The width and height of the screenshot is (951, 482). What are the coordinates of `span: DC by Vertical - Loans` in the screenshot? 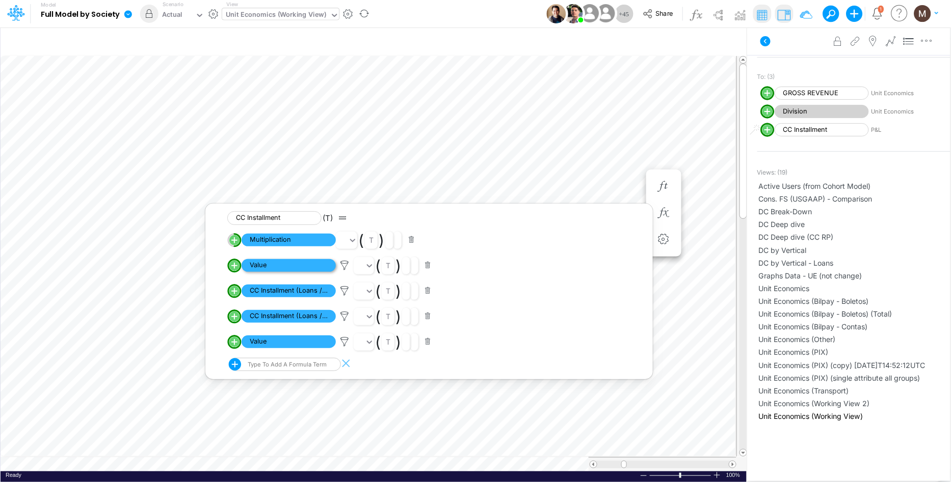 It's located at (853, 263).